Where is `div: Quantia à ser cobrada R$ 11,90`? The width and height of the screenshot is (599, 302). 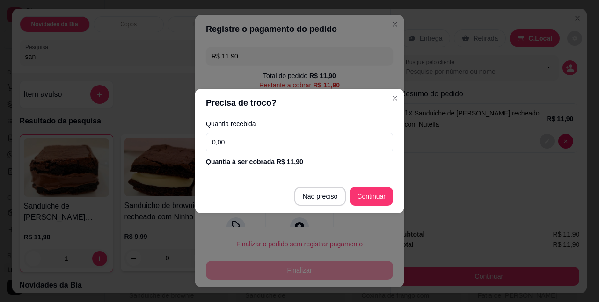
div: Quantia à ser cobrada R$ 11,90 is located at coordinates (300, 162).